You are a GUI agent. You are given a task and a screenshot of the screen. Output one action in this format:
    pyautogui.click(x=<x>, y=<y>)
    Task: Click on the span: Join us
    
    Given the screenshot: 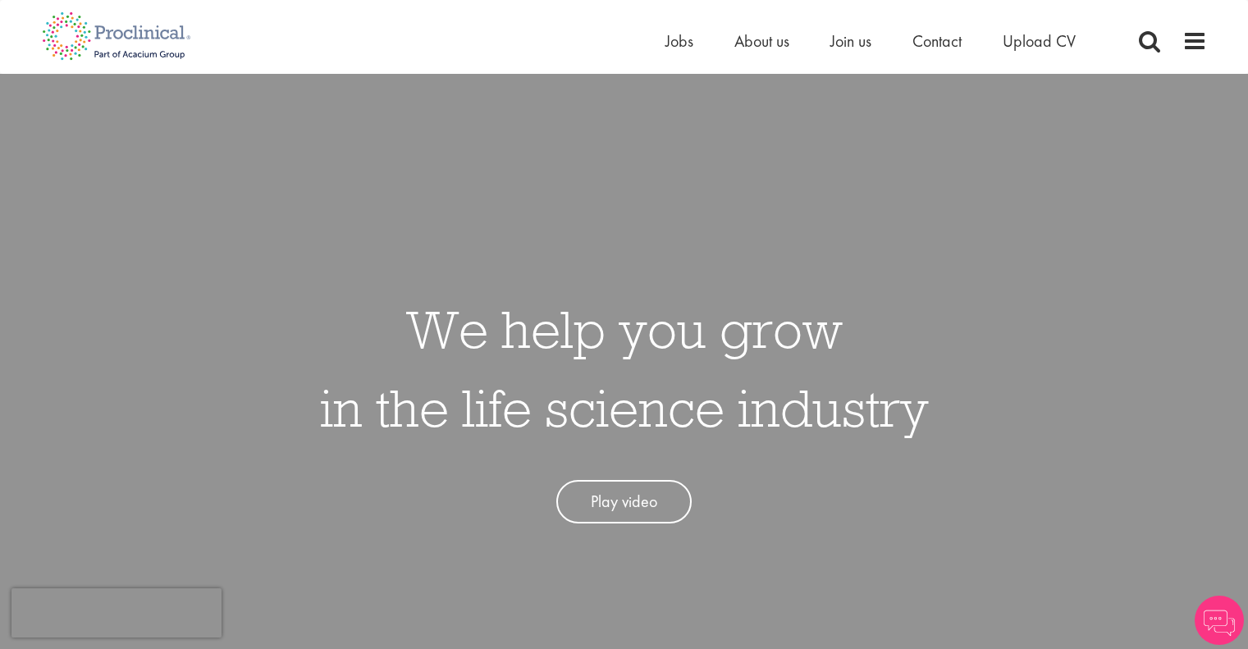 What is the action you would take?
    pyautogui.click(x=851, y=41)
    